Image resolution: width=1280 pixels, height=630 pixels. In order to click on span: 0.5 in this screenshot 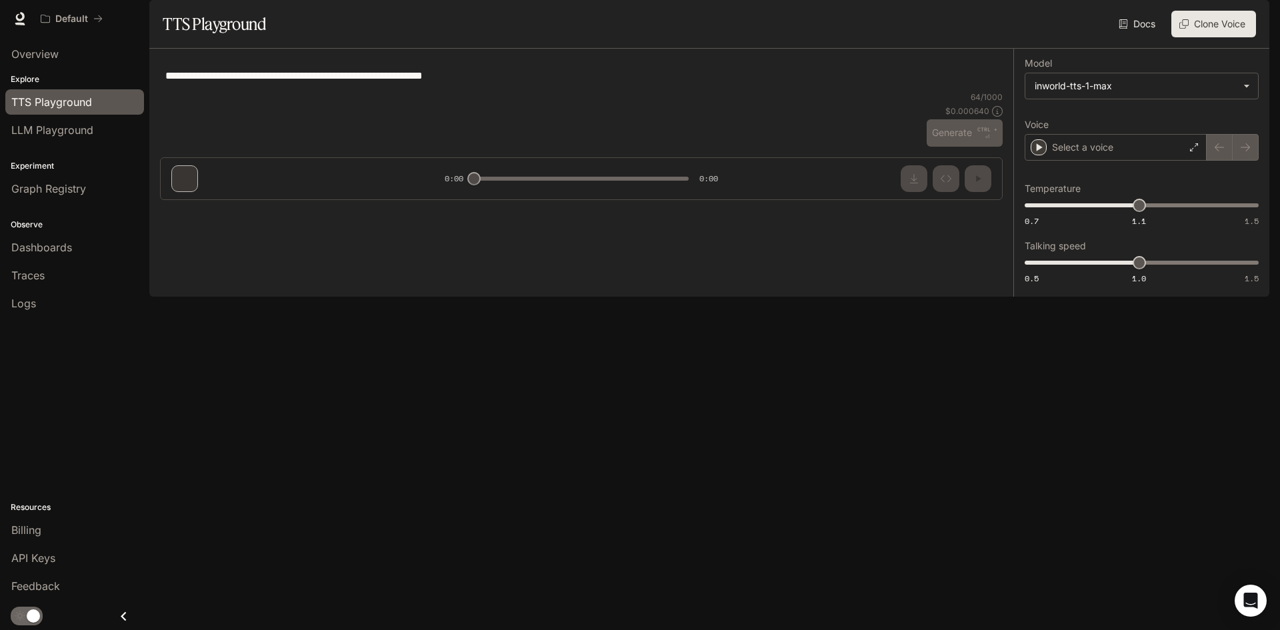, I will do `click(1032, 278)`.